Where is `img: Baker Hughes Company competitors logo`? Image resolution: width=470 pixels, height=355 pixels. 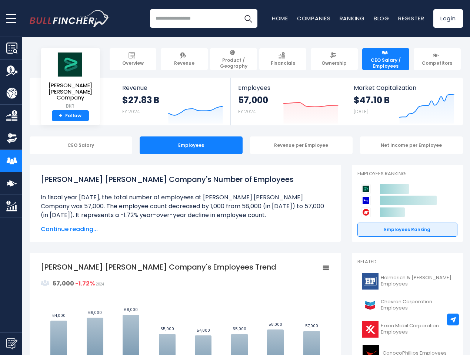 img: Baker Hughes Company competitors logo is located at coordinates (366, 189).